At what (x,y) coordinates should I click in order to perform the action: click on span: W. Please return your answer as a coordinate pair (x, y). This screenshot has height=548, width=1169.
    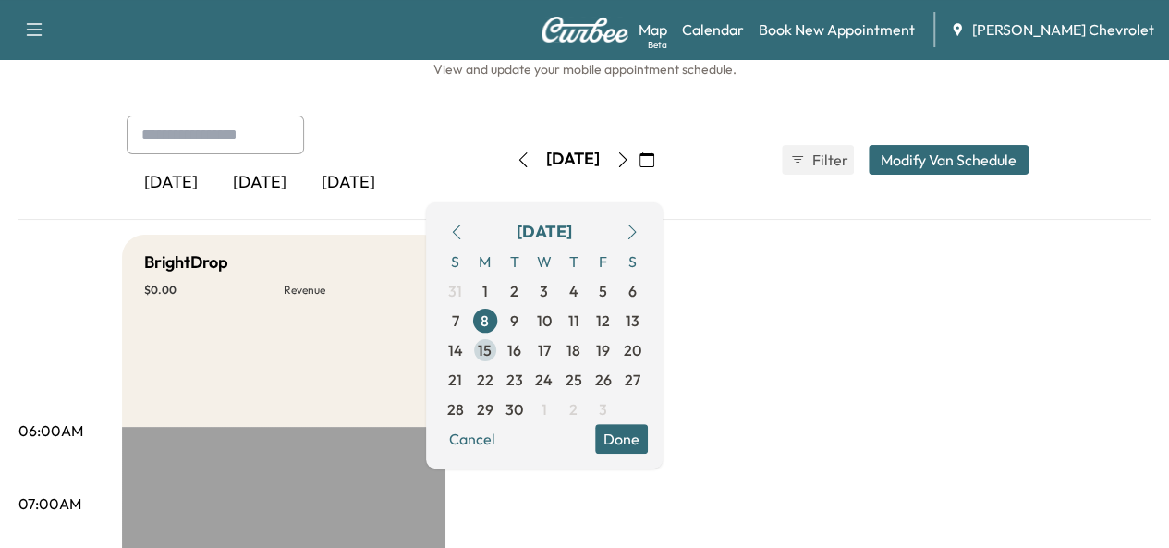
    Looking at the image, I should click on (544, 262).